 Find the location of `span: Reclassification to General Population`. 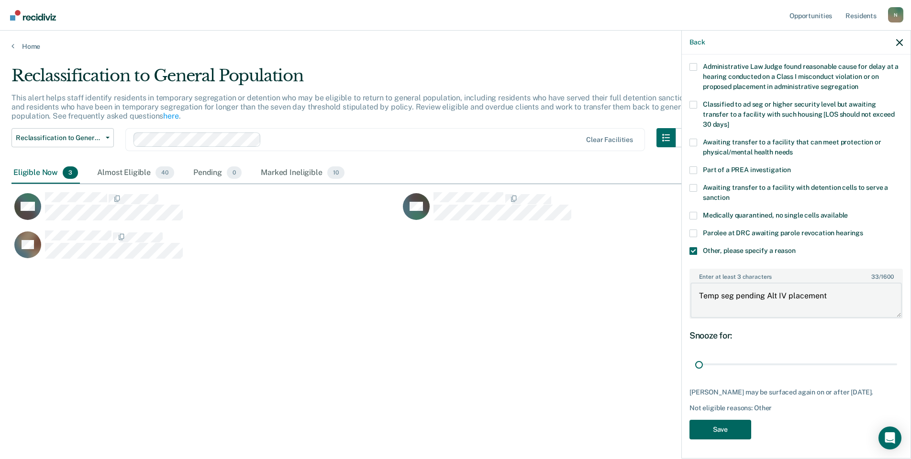

span: Reclassification to General Population is located at coordinates (59, 138).